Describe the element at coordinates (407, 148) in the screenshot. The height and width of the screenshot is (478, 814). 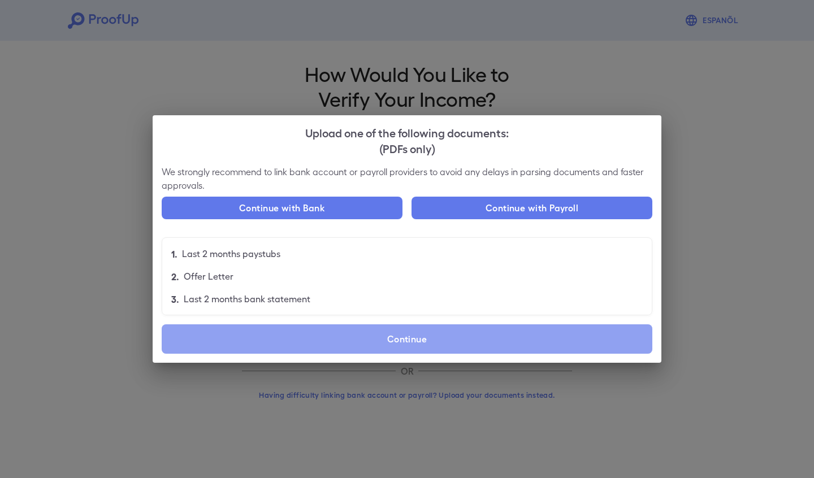
I see `div: (PDFs only)` at that location.